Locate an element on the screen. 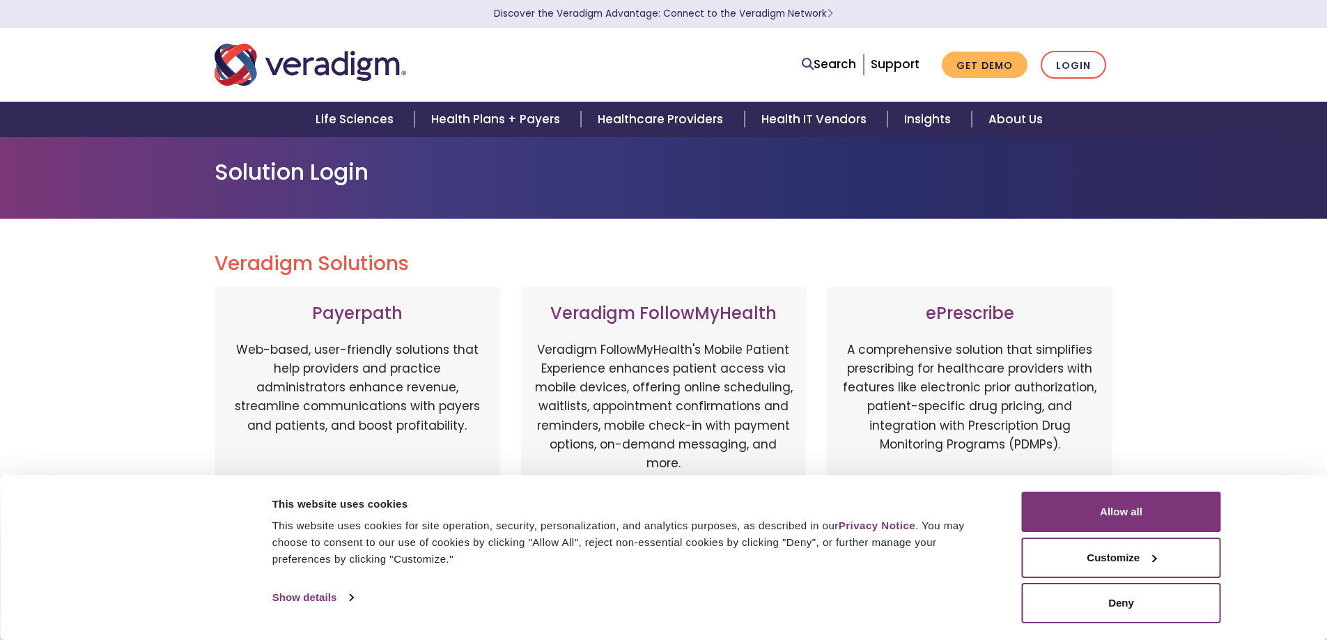  a: Healthcare Providers is located at coordinates (662, 119).